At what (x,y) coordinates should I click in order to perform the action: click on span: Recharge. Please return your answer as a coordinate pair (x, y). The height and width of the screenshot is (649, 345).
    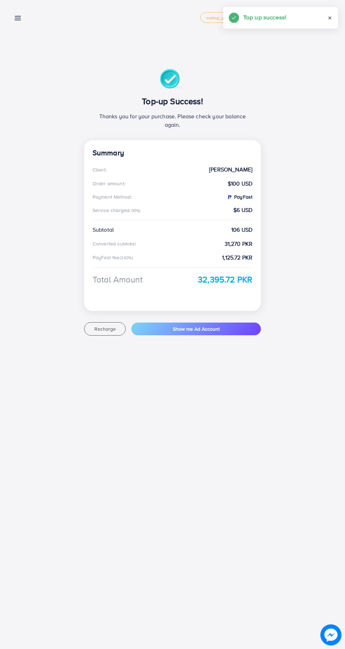
    Looking at the image, I should click on (105, 329).